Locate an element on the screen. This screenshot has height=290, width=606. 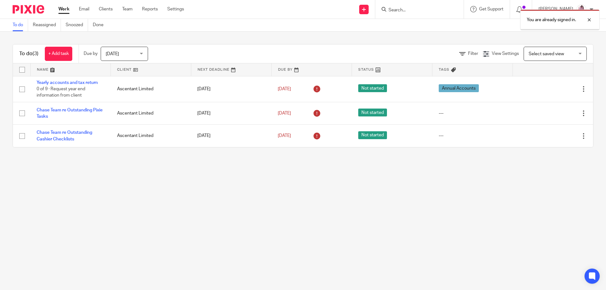
a: Chase Team re Outstanding Cashier Checklists is located at coordinates (64, 136).